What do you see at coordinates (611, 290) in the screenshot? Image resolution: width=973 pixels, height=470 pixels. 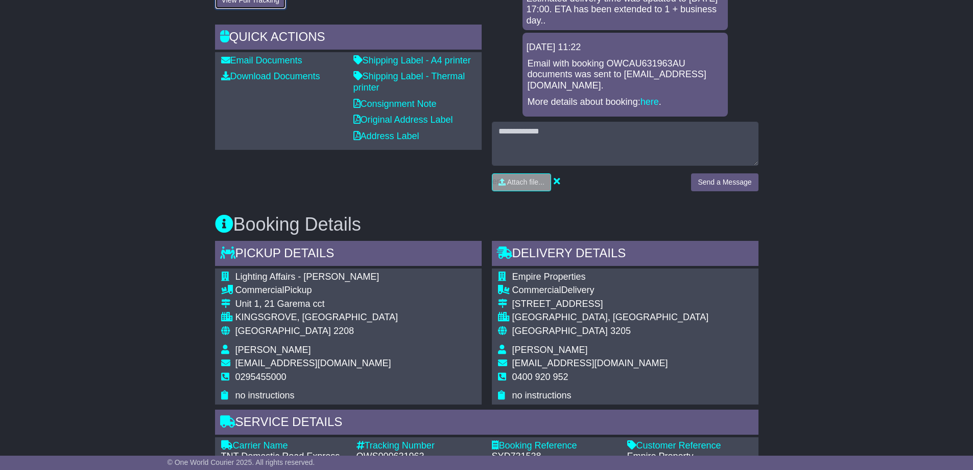 I see `div: Delivery` at bounding box center [611, 290].